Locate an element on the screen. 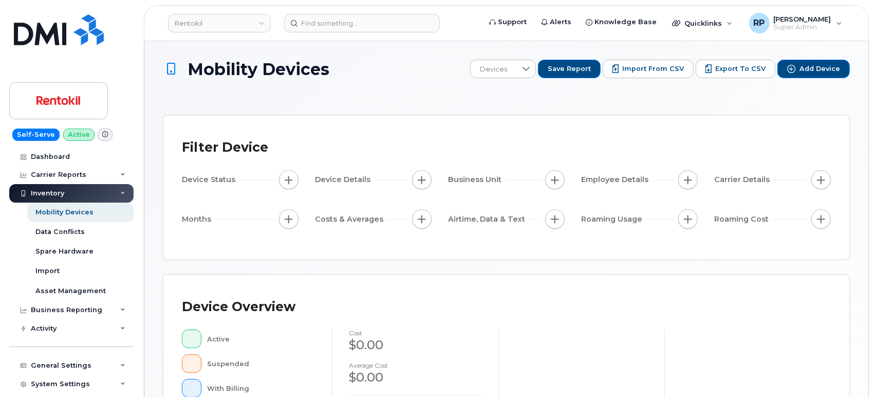 The height and width of the screenshot is (397, 874). div: Filter Device is located at coordinates (225, 147).